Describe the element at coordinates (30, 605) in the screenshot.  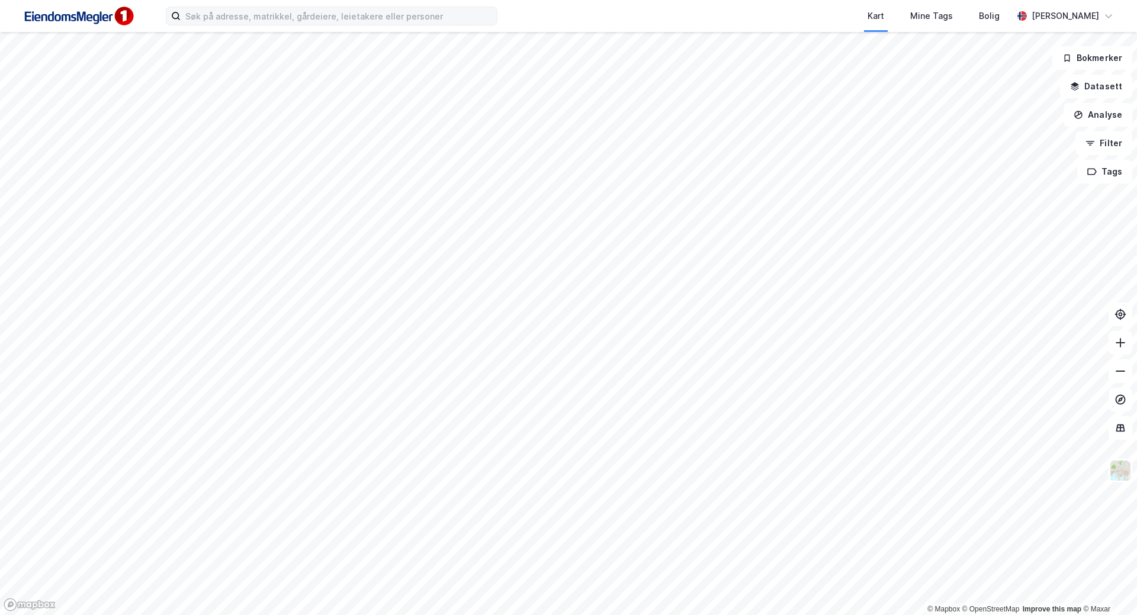
I see `a: Mapbox homepage` at that location.